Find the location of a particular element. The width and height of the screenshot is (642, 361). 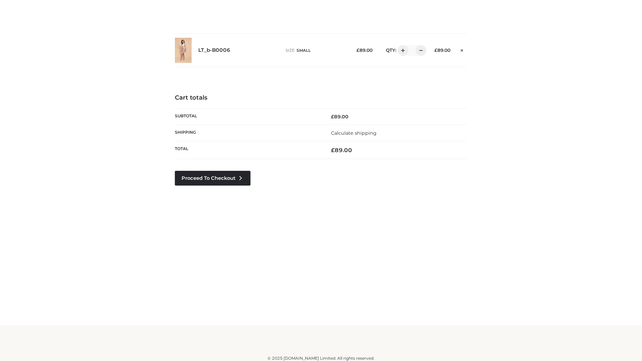

div: QTY: is located at coordinates (402, 51).